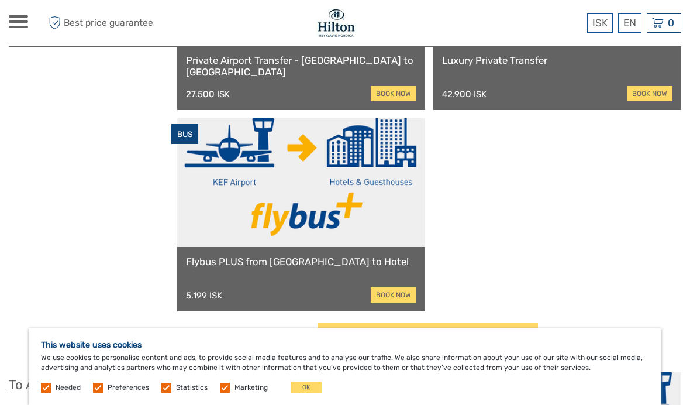  What do you see at coordinates (111, 23) in the screenshot?
I see `span: Best price guarantee` at bounding box center [111, 23].